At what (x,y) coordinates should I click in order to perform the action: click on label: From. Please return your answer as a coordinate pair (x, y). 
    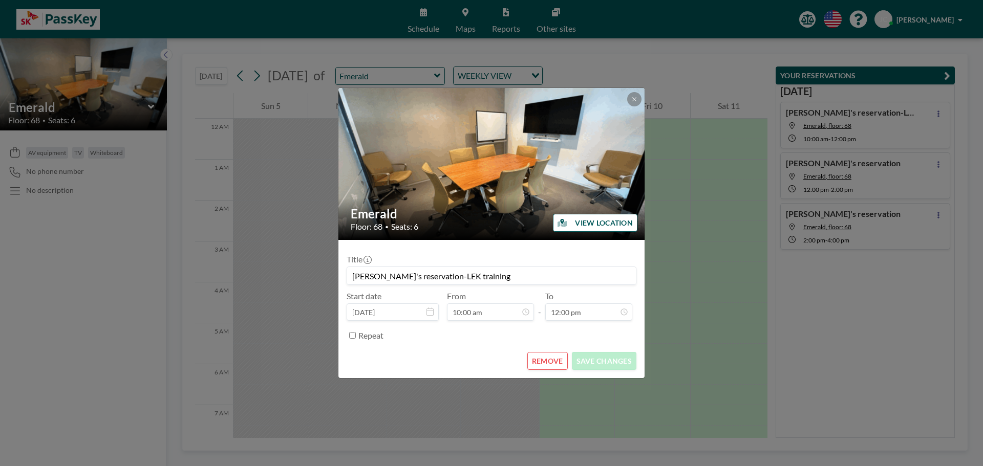
    Looking at the image, I should click on (456, 296).